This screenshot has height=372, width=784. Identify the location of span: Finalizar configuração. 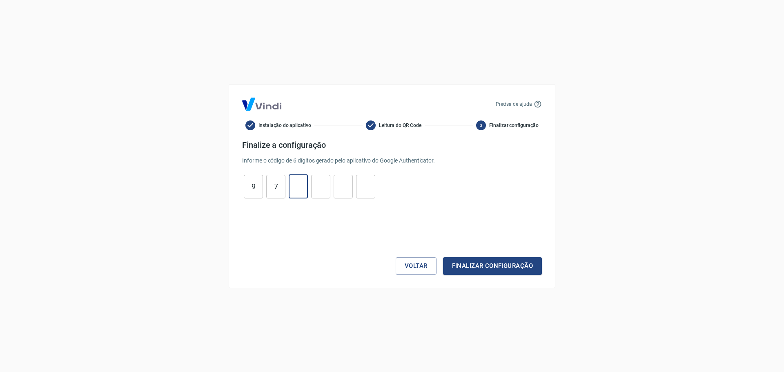
(514, 125).